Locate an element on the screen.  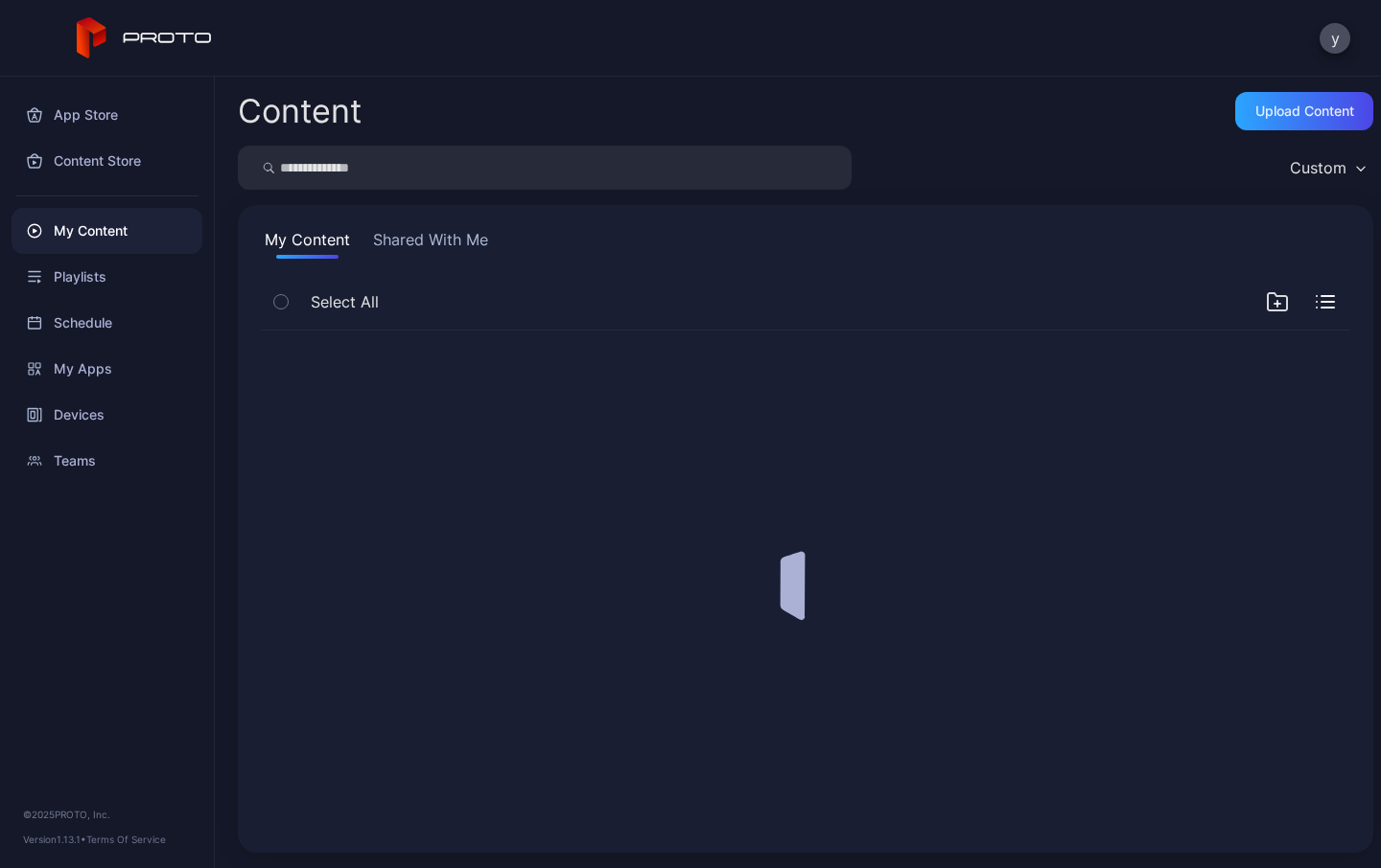
div: Devices is located at coordinates (107, 415).